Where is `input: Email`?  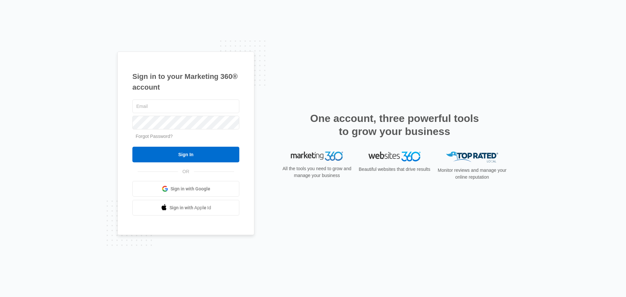
input: Email is located at coordinates (186, 106).